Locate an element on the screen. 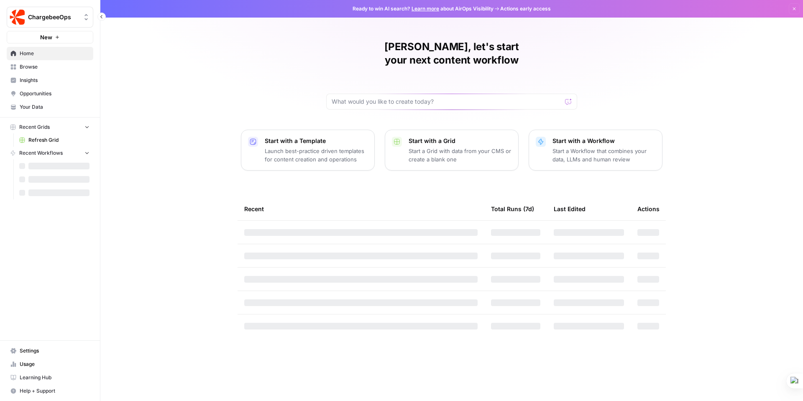 The height and width of the screenshot is (401, 803). span: New is located at coordinates (46, 37).